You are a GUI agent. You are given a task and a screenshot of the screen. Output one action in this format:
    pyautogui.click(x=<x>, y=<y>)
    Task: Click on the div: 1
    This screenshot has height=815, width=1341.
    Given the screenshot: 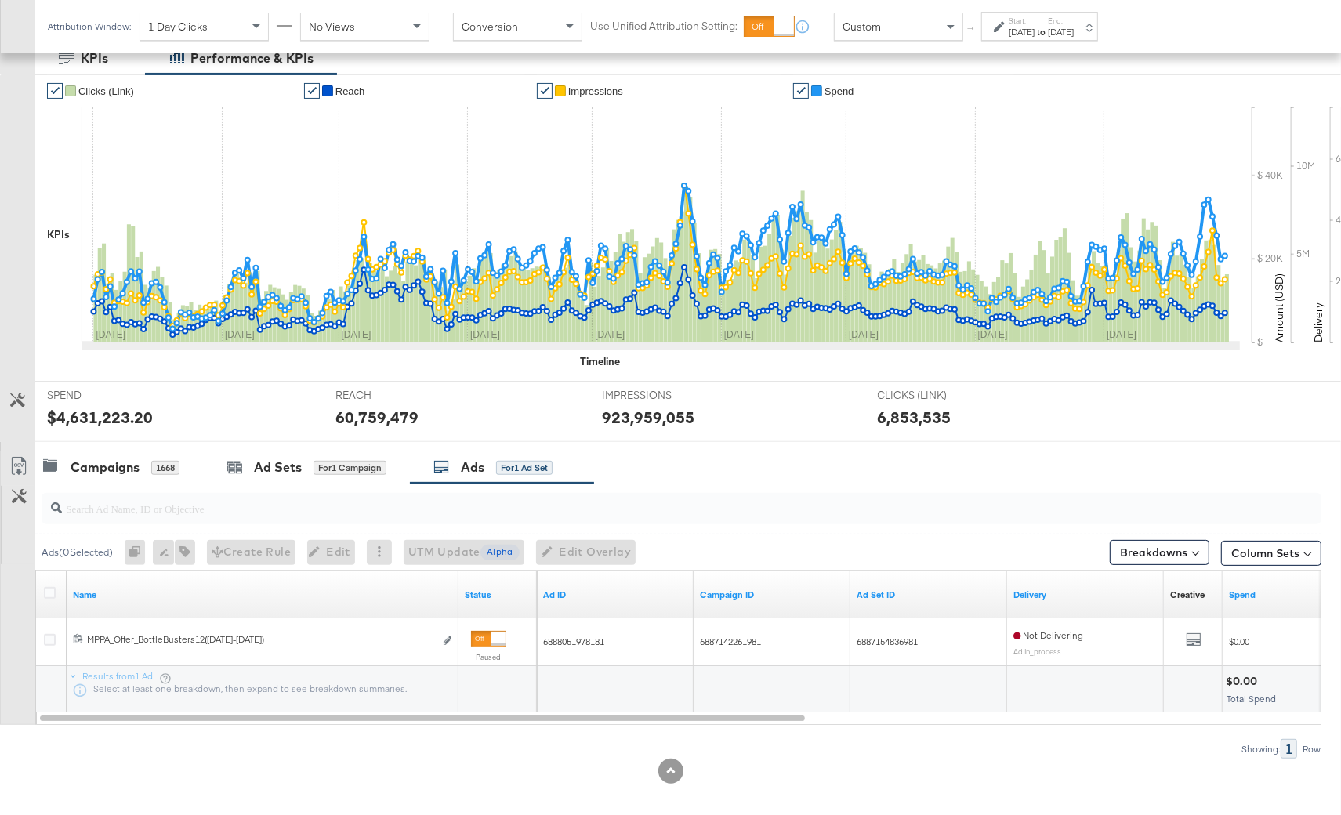 What is the action you would take?
    pyautogui.click(x=1288, y=748)
    